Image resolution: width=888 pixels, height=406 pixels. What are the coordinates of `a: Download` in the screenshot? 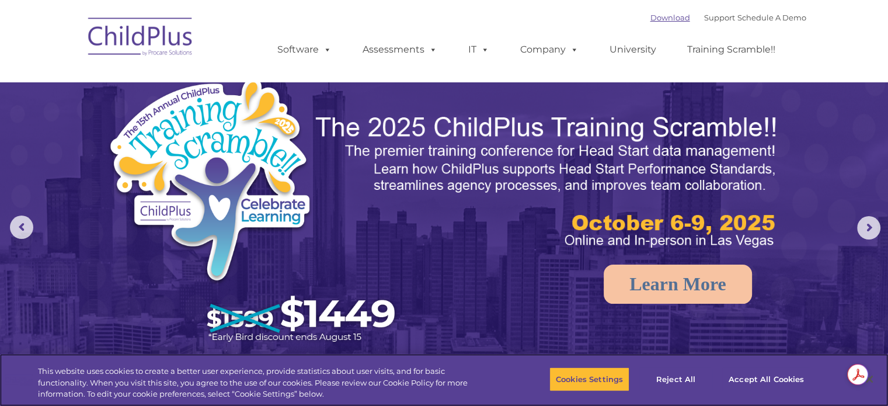 It's located at (670, 18).